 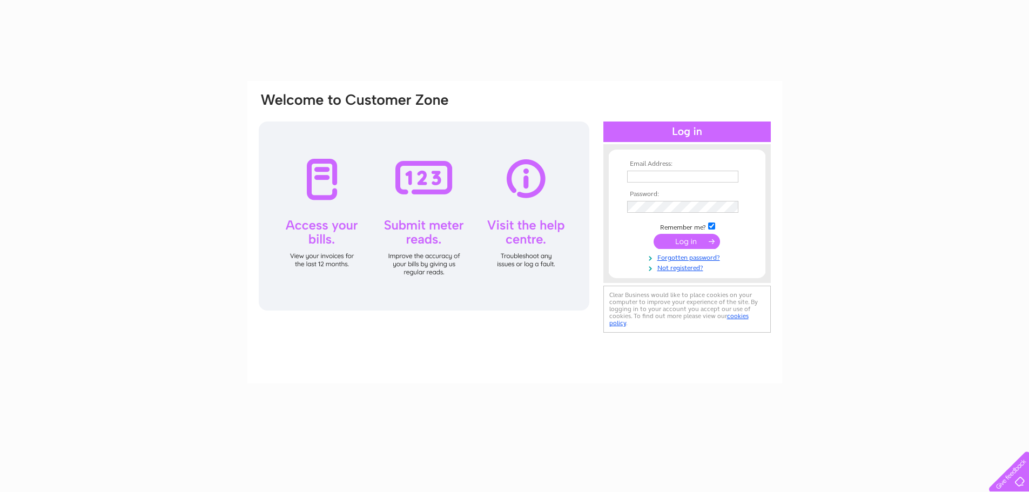 I want to click on td: Remember me?, so click(x=687, y=226).